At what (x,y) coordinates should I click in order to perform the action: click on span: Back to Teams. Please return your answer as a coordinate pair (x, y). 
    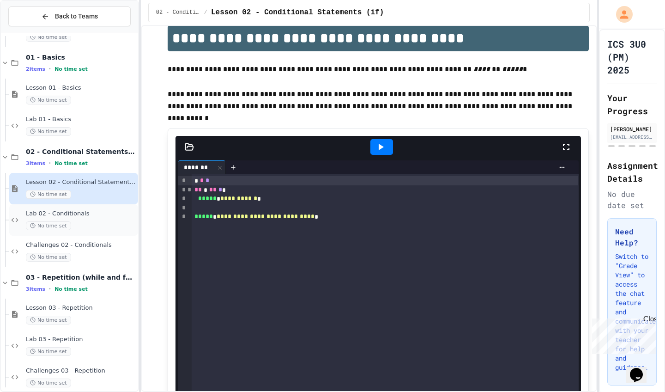
    Looking at the image, I should click on (76, 16).